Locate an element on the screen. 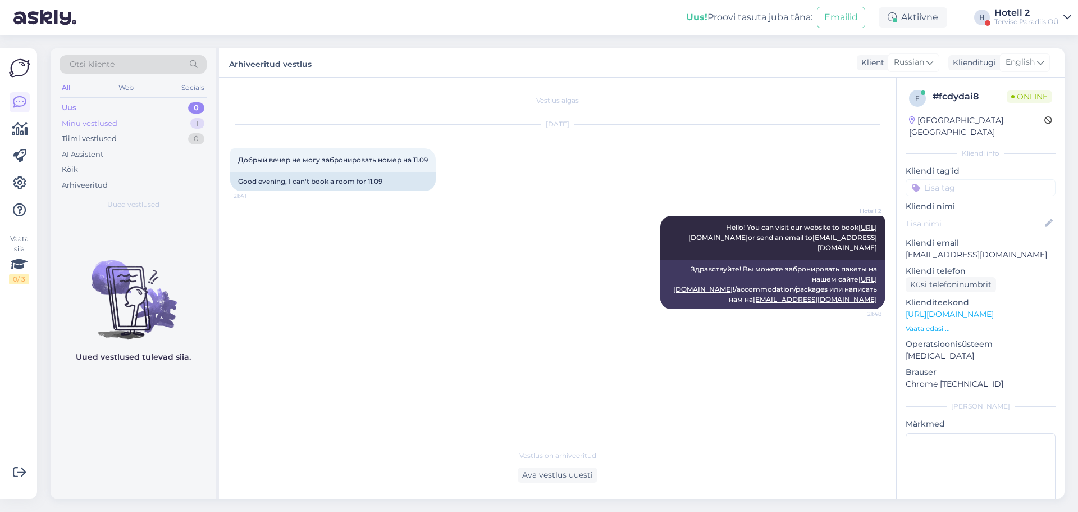 The width and height of the screenshot is (1078, 512). input: Lisa nimi is located at coordinates (974, 223).